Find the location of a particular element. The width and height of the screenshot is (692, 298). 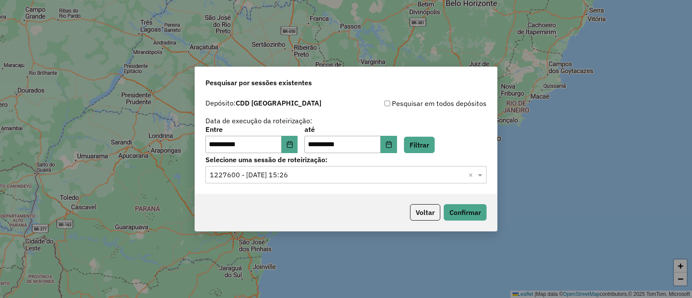

span: Pesquisar por sessões existentes is located at coordinates (258, 83).